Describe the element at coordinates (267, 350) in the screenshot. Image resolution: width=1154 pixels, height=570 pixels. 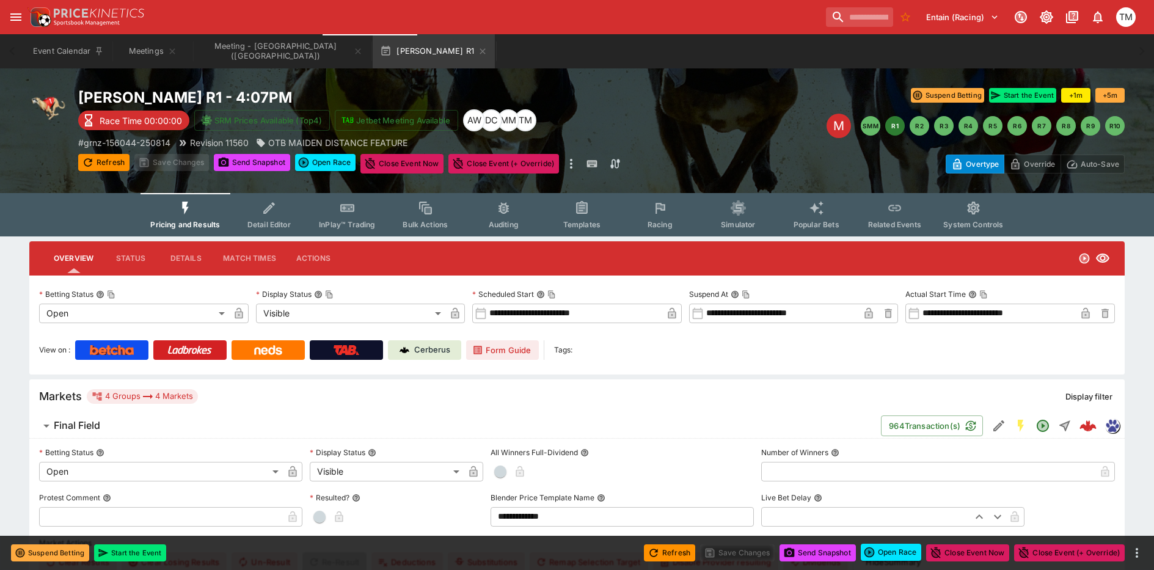
I see `img: Neds` at that location.